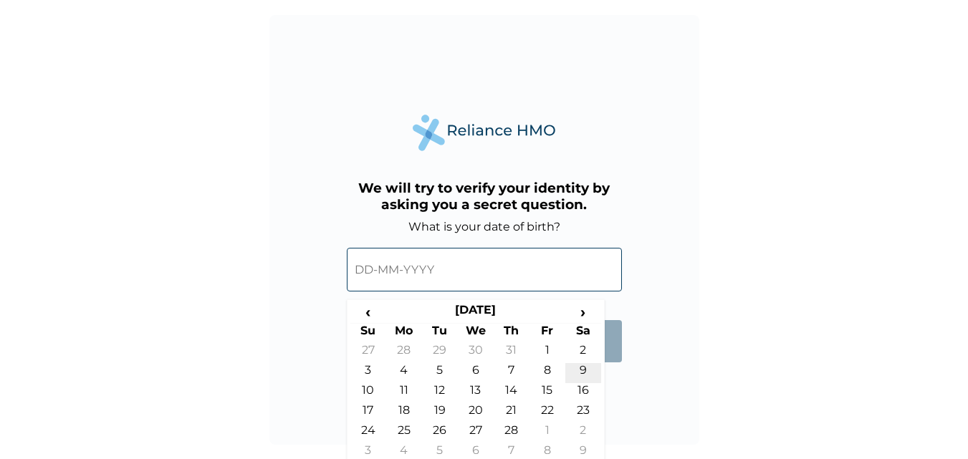  Describe the element at coordinates (404, 393) in the screenshot. I see `td: 11` at that location.